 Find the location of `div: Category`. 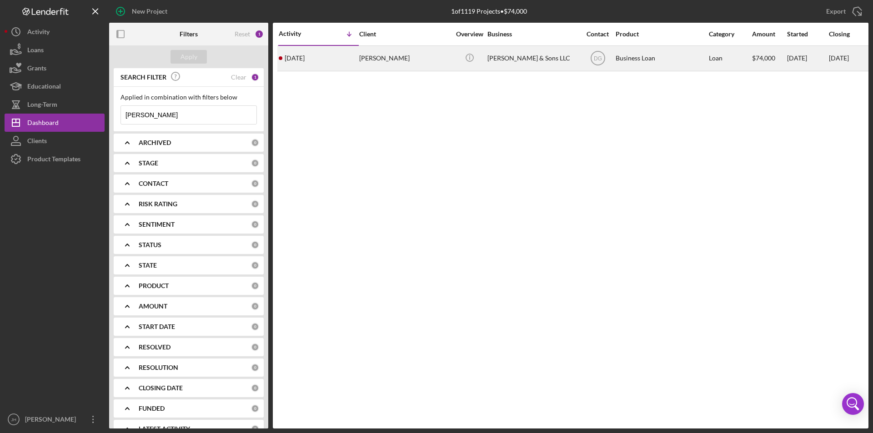

div: Category is located at coordinates (730, 34).